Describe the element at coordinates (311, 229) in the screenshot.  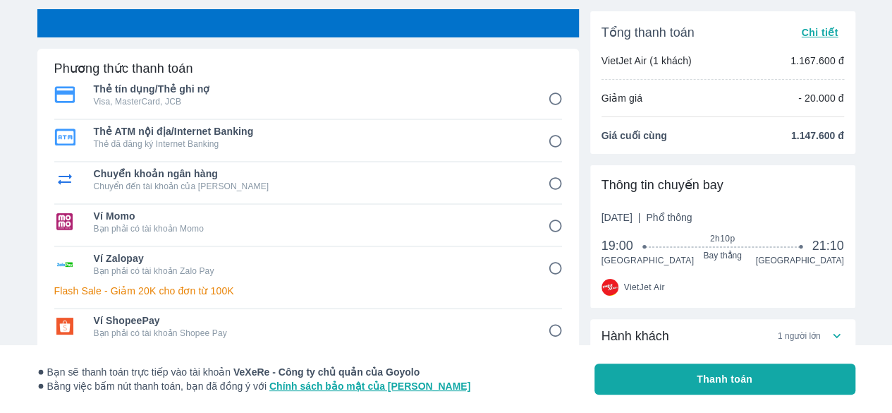
I see `p: Bạn phải có tài khoản Momo` at that location.